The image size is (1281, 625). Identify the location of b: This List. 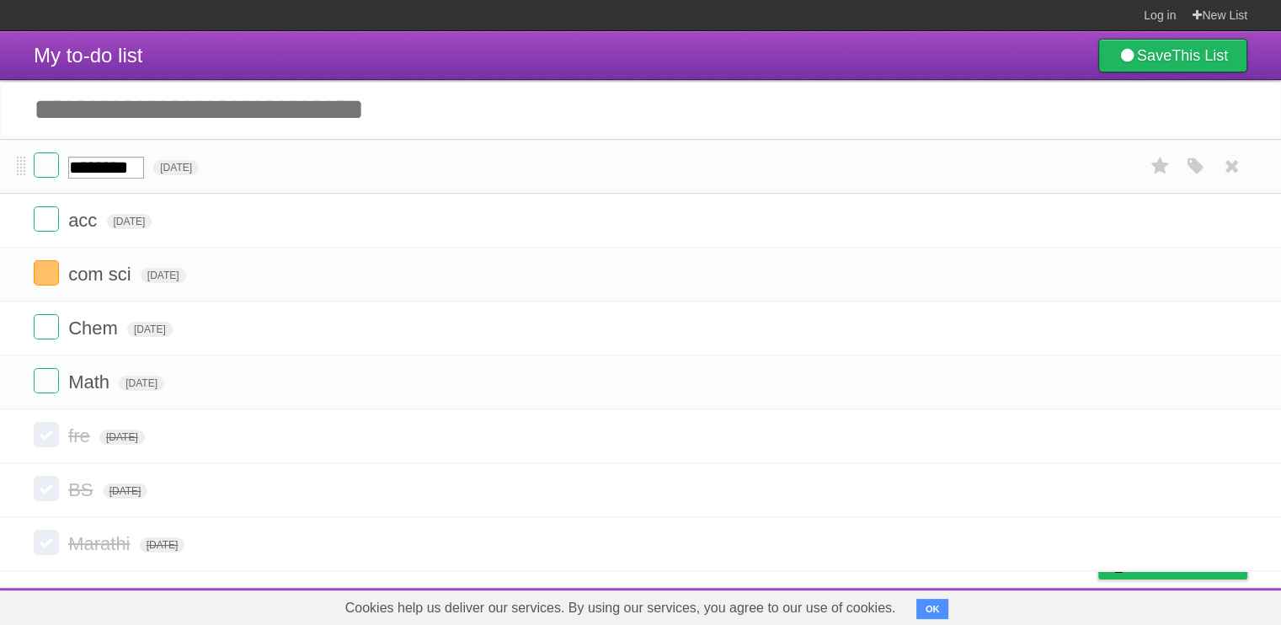
(1200, 56).